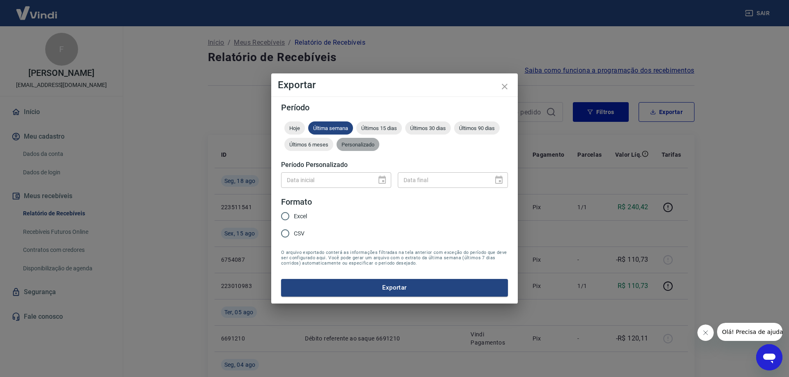 The image size is (789, 377). Describe the element at coordinates (394, 165) in the screenshot. I see `h5: Período Personalizado` at that location.